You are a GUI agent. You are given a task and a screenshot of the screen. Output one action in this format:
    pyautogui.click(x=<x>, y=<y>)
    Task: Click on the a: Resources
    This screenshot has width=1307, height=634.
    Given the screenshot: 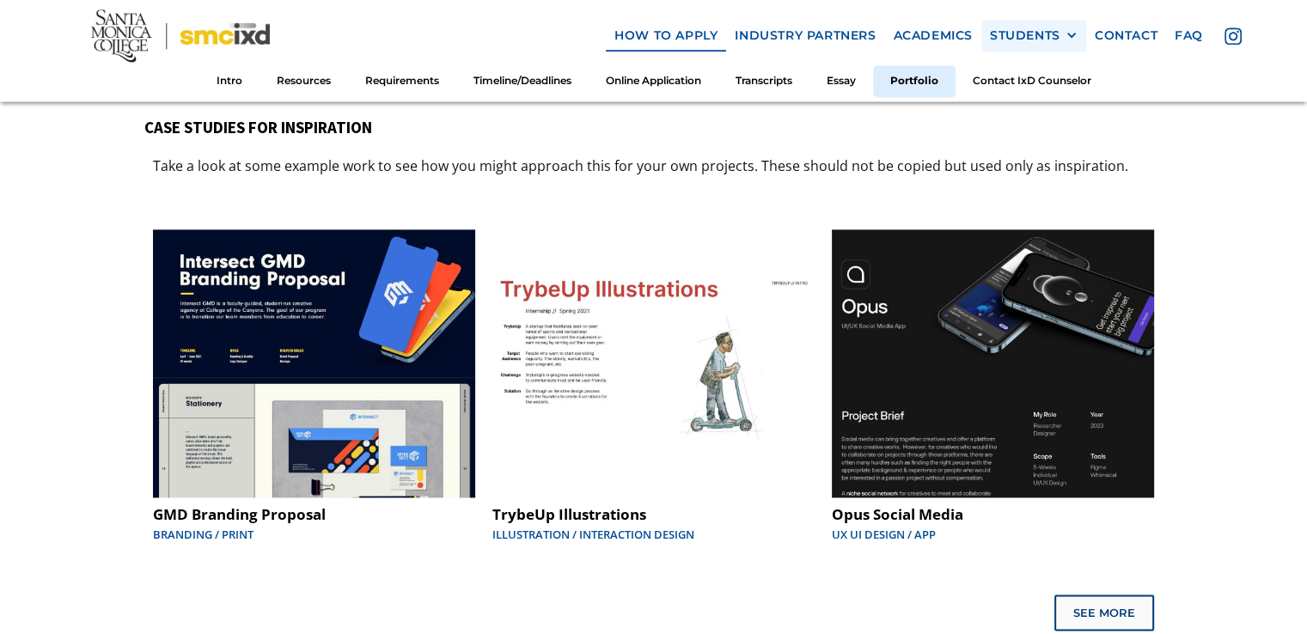 What is the action you would take?
    pyautogui.click(x=303, y=82)
    